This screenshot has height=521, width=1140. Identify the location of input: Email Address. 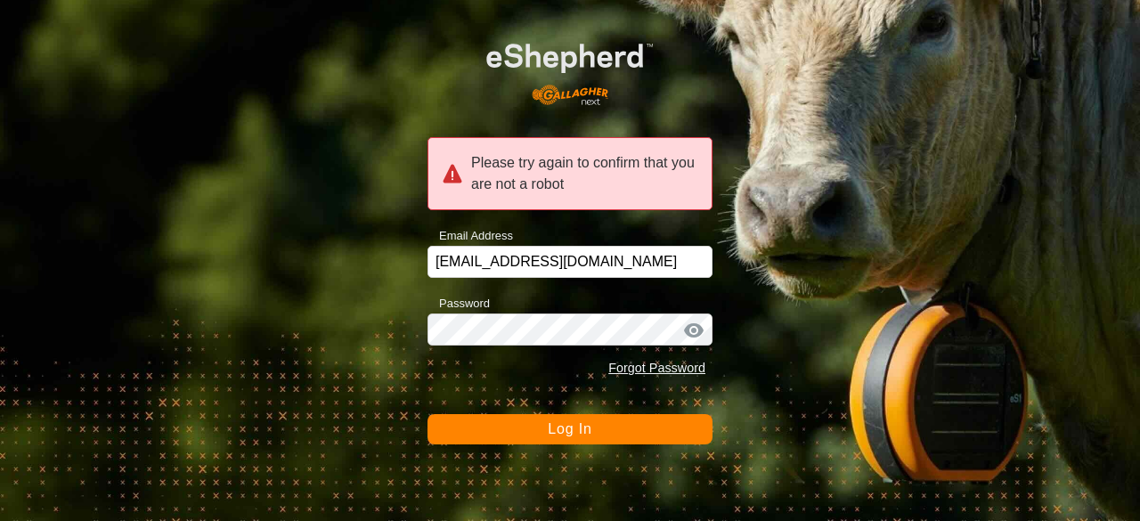
(570, 262).